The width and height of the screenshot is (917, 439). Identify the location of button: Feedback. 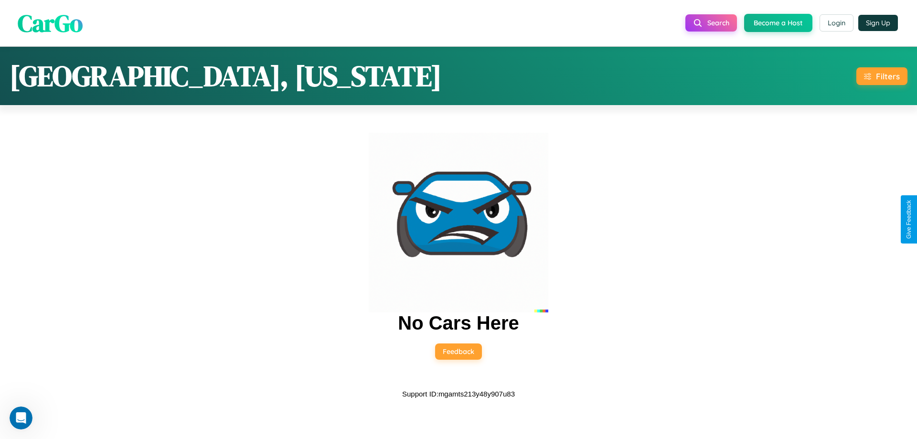
(459, 352).